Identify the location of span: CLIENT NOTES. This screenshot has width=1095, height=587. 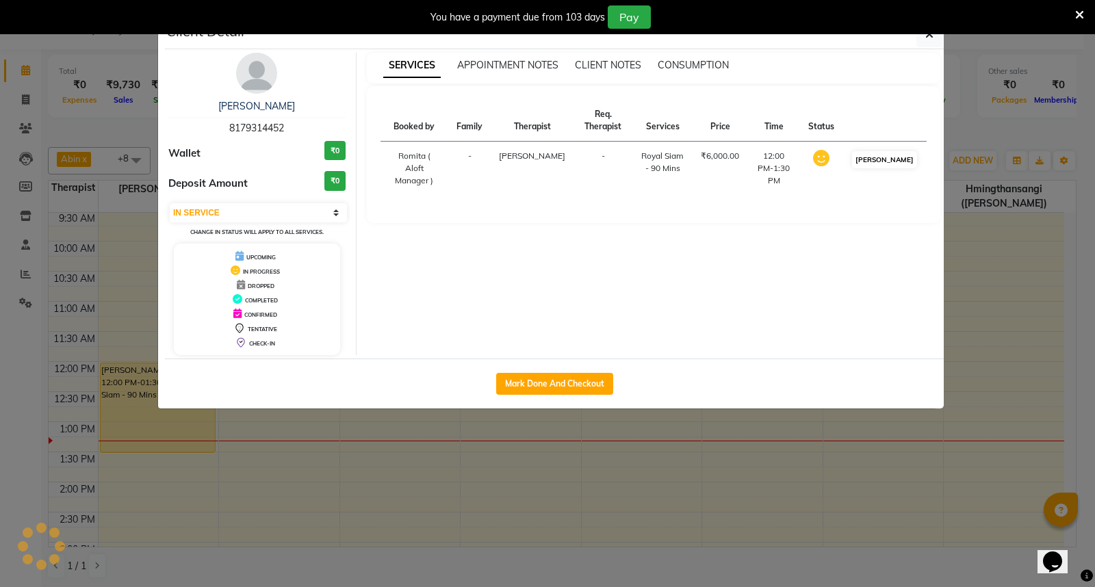
(608, 65).